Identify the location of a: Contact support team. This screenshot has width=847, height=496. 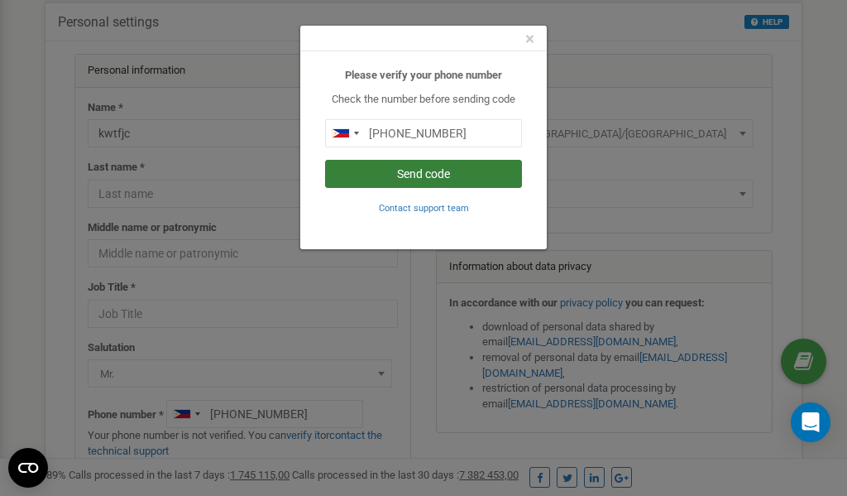
(424, 207).